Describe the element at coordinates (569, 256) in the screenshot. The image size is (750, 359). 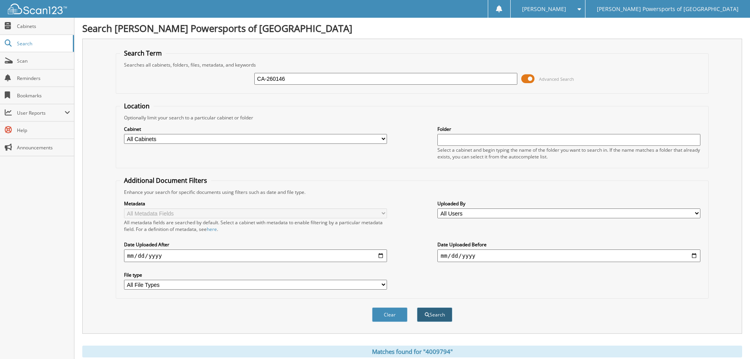
I see `input: end` at that location.